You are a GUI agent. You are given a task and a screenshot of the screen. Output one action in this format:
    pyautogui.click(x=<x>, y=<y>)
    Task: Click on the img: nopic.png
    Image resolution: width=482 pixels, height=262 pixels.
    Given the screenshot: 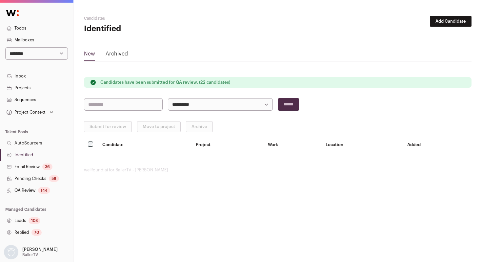 What is the action you would take?
    pyautogui.click(x=11, y=252)
    